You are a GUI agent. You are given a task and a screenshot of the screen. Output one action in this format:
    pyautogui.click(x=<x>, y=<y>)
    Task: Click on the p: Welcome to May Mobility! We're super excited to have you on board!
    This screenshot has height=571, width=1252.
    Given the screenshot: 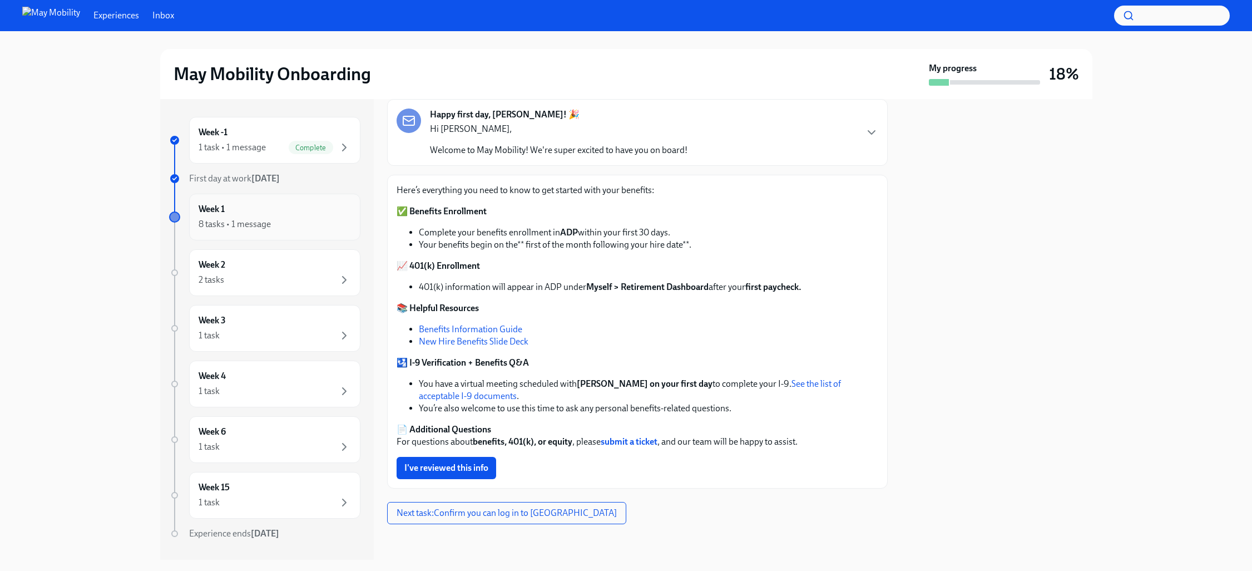 What is the action you would take?
    pyautogui.click(x=559, y=150)
    